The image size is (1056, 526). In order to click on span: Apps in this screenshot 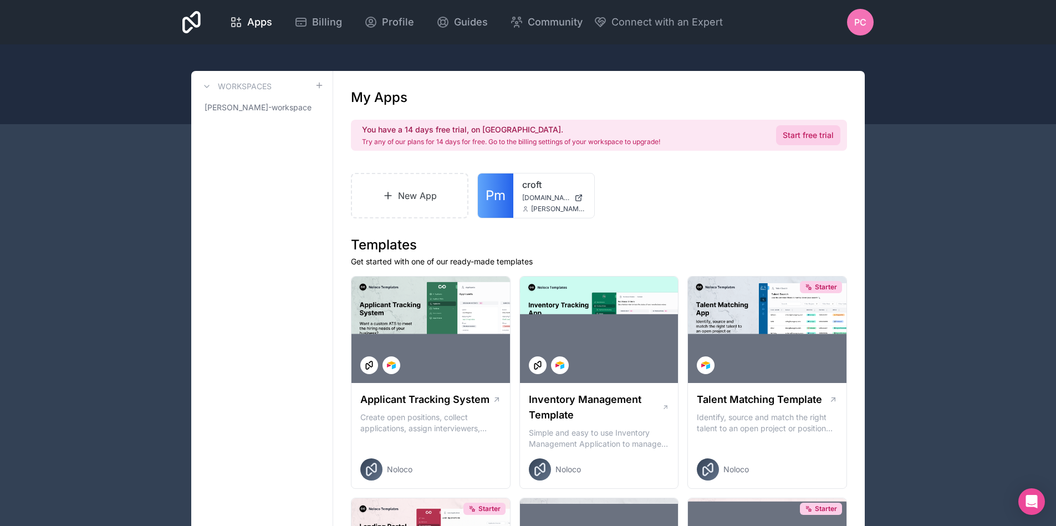, I will do `click(259, 22)`.